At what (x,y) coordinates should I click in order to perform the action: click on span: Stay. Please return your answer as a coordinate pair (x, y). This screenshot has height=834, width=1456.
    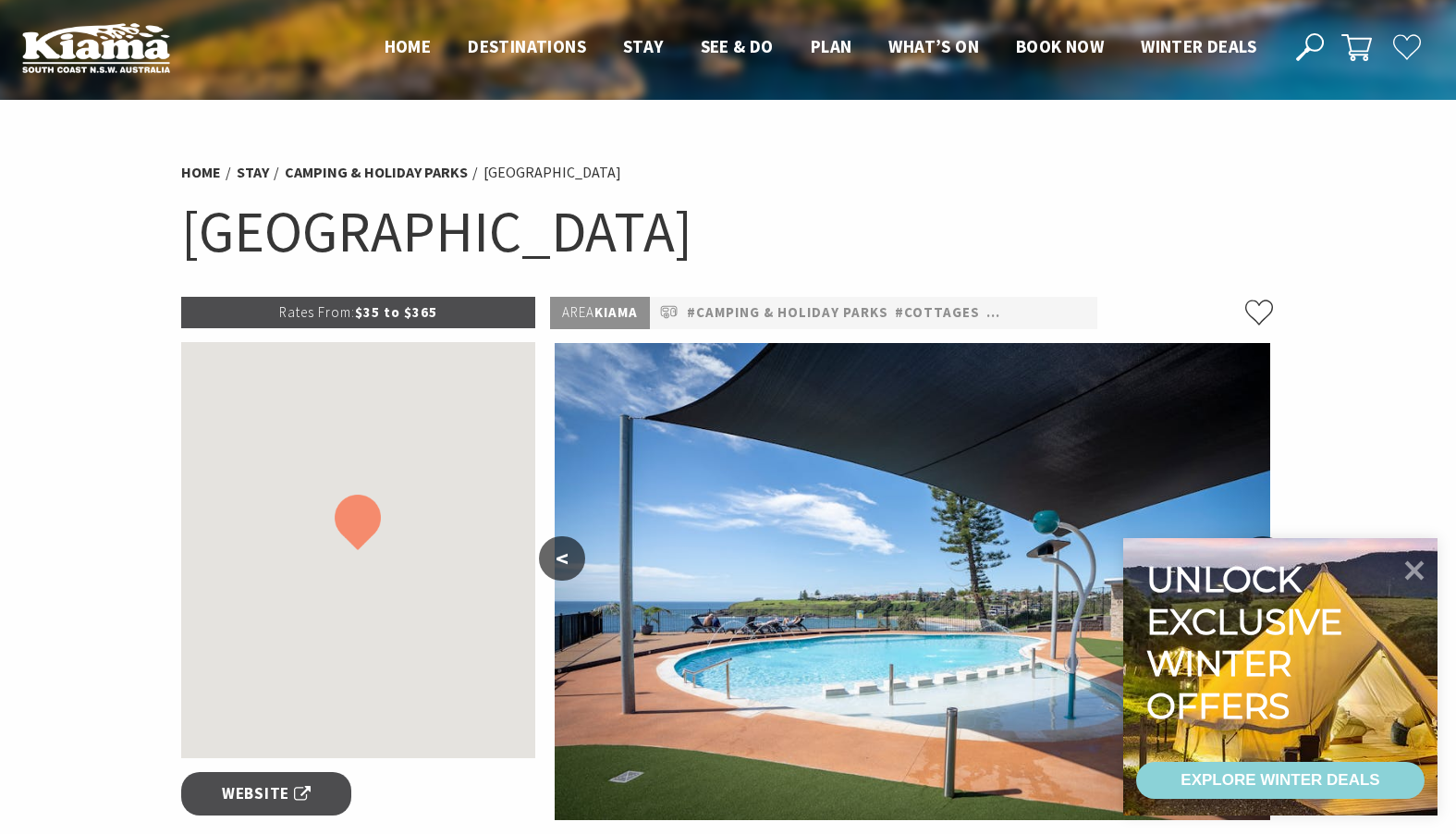
    Looking at the image, I should click on (643, 46).